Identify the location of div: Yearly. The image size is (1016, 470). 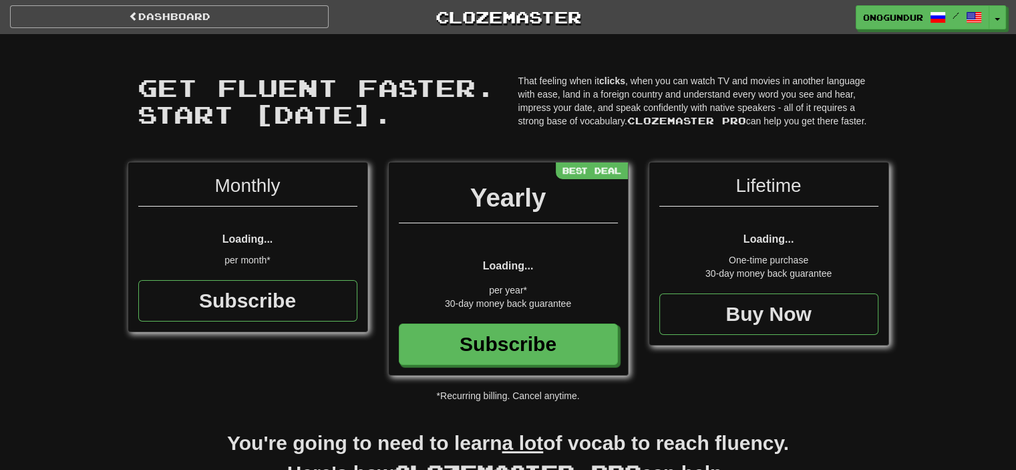
(508, 201).